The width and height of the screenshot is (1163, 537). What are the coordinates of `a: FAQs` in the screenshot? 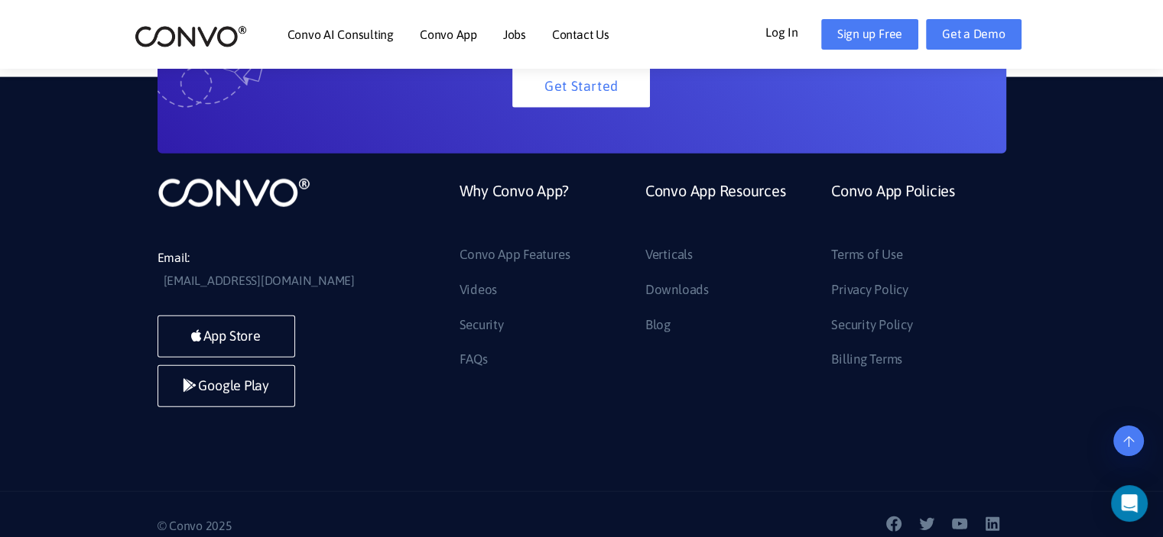 It's located at (473, 360).